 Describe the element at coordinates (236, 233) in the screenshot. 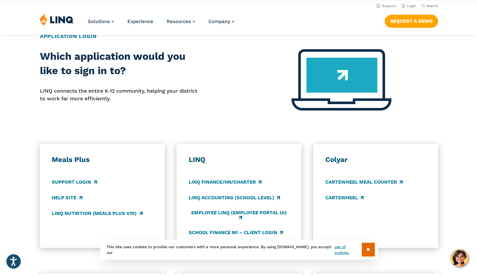

I see `a: School Finance MI – Client Login` at that location.